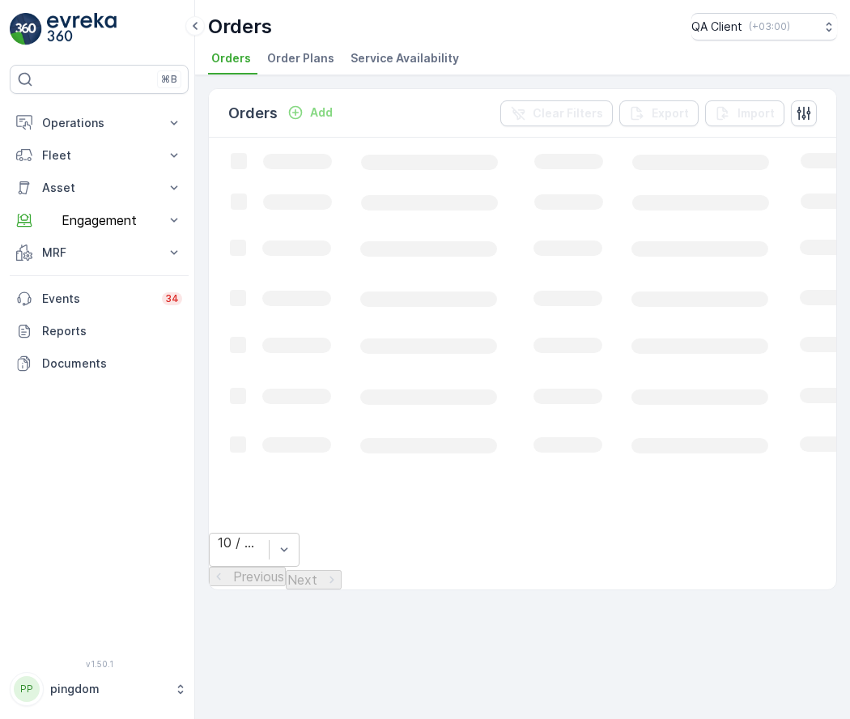 The image size is (850, 719). What do you see at coordinates (99, 188) in the screenshot?
I see `p: Asset` at bounding box center [99, 188].